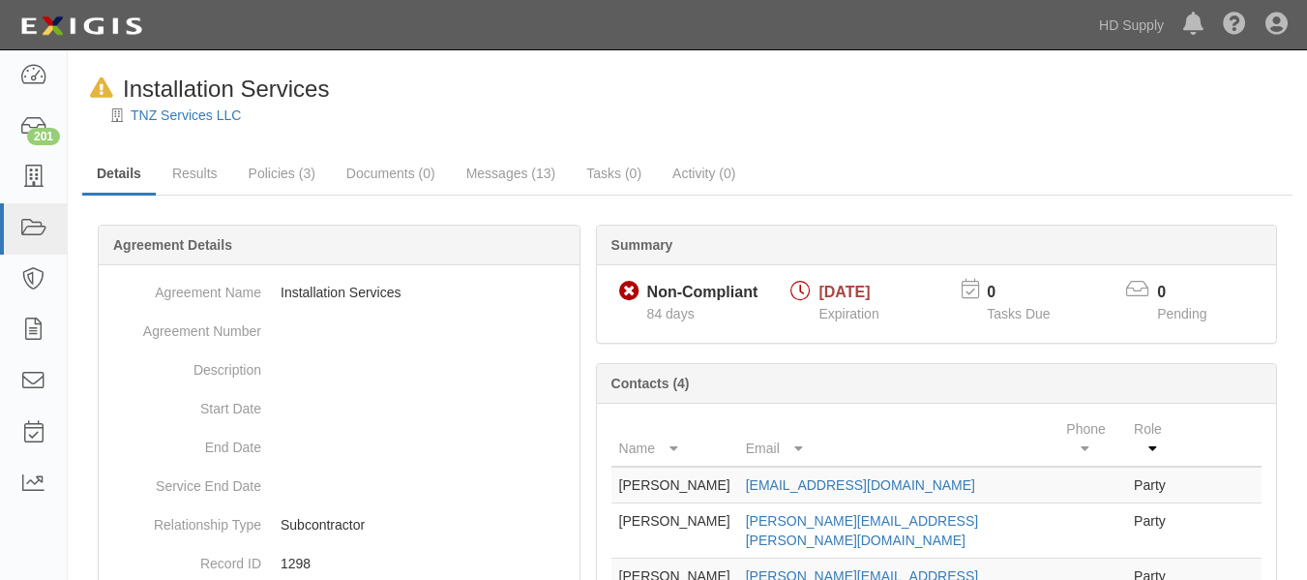 The height and width of the screenshot is (580, 1307). I want to click on b: Contacts (4), so click(650, 383).